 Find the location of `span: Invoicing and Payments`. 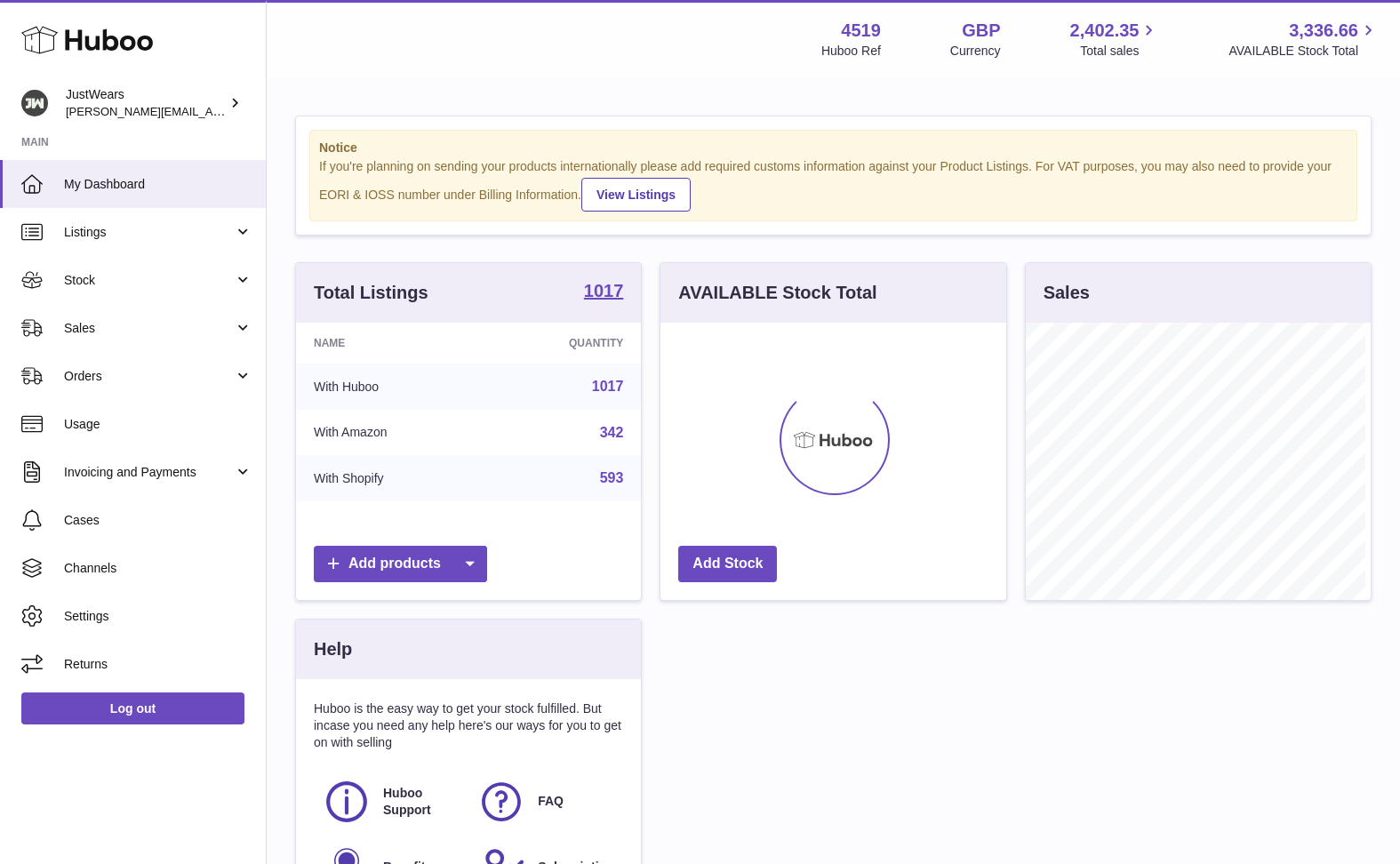

span: Invoicing and Payments is located at coordinates (149, 472).